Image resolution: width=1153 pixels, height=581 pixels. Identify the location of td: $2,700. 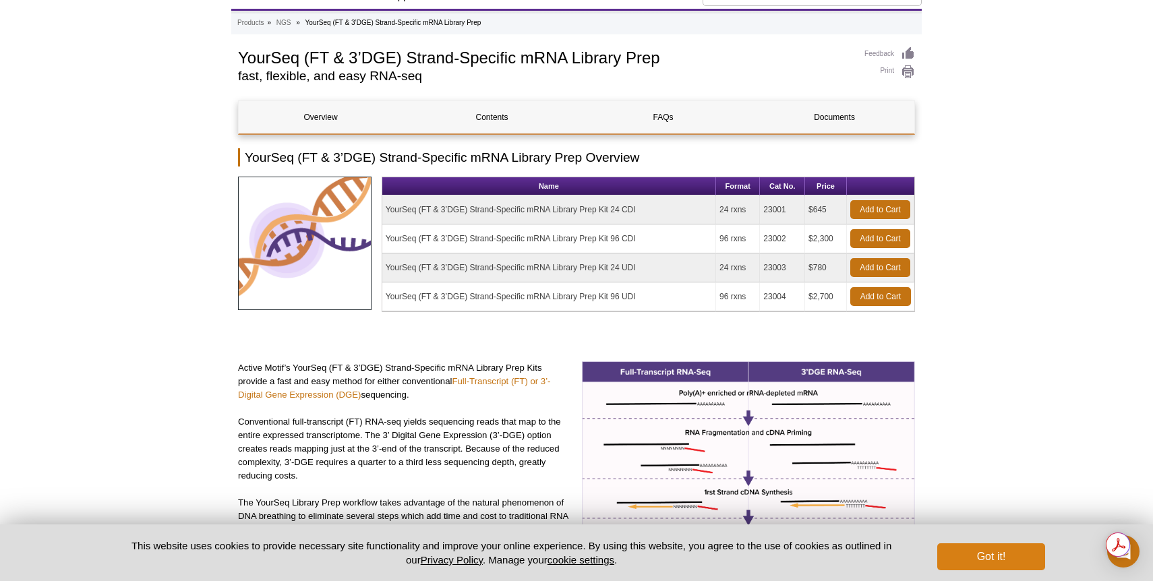
(826, 297).